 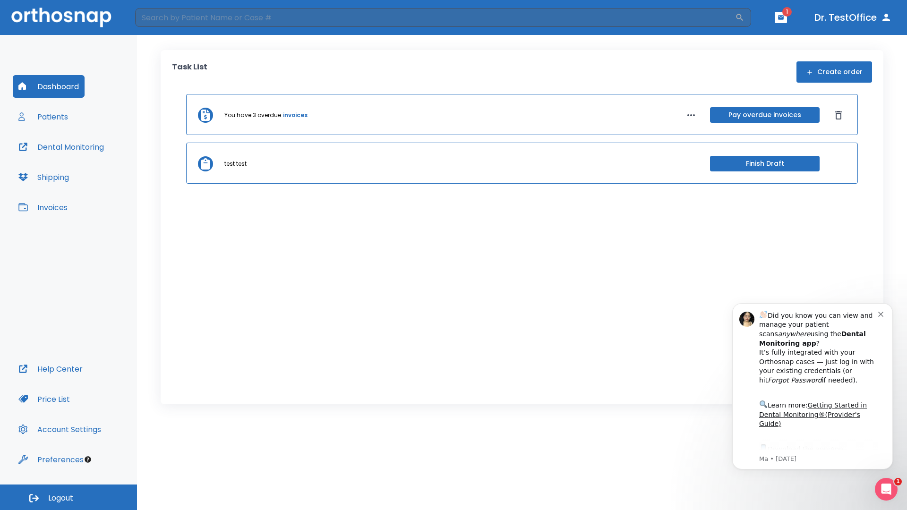 I want to click on img: Orthosnap, so click(x=61, y=17).